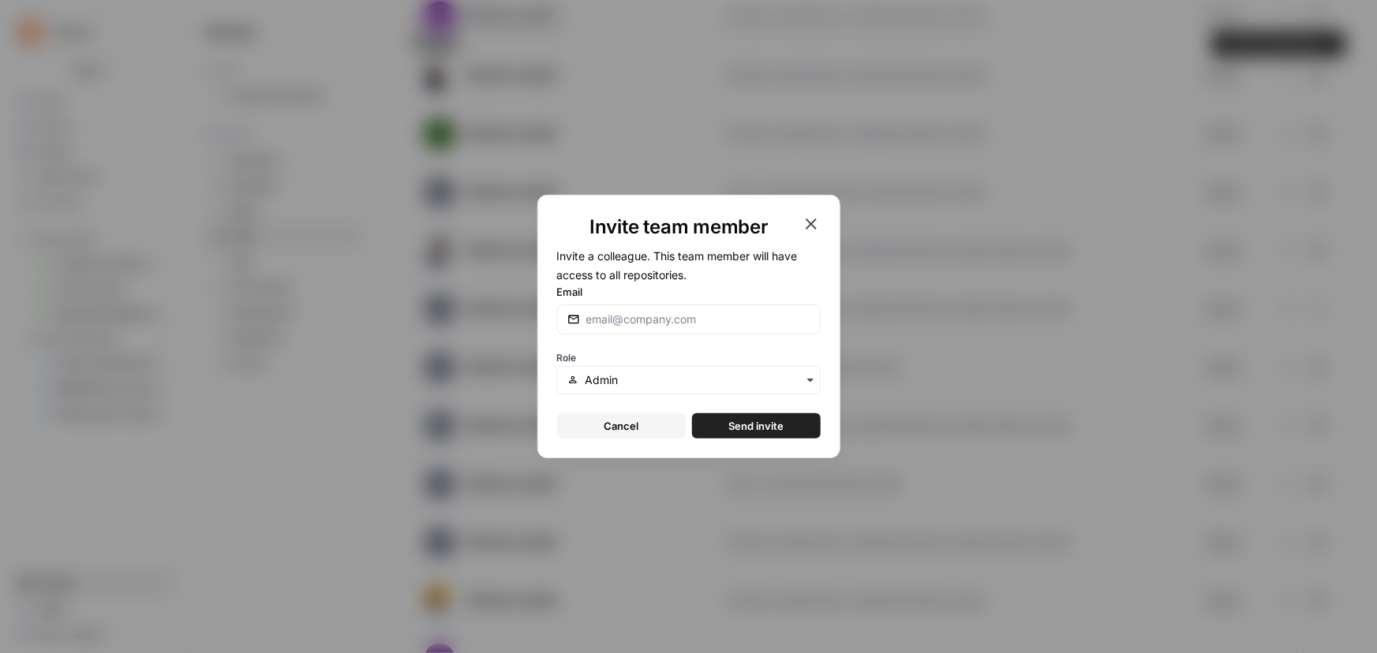 This screenshot has height=653, width=1377. I want to click on span: Role, so click(567, 358).